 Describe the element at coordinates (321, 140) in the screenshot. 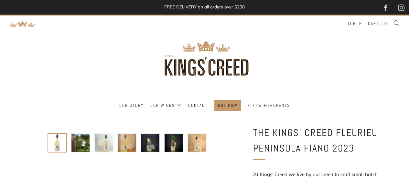

I see `h1: The Kings' Creed Fleurieu Peninsula Fiano 2023` at that location.